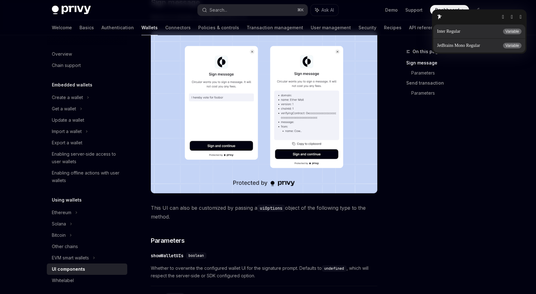 The height and width of the screenshot is (294, 536). Describe the element at coordinates (264, 17) in the screenshot. I see `span: Below is a sample message signature UI.` at that location.